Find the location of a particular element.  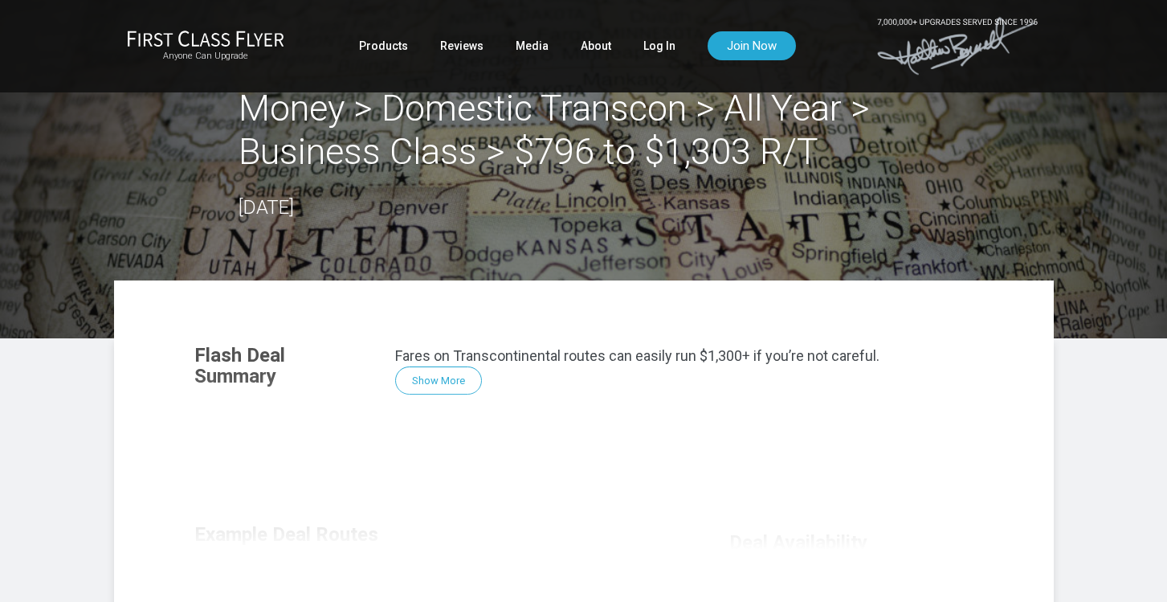

a: Log In is located at coordinates (660, 46).